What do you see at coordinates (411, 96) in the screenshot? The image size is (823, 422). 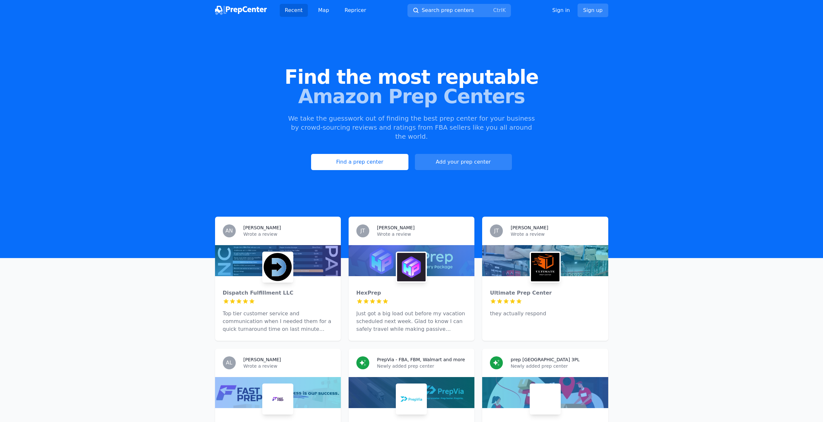 I see `span: Amazon Prep Centers` at bounding box center [411, 96].